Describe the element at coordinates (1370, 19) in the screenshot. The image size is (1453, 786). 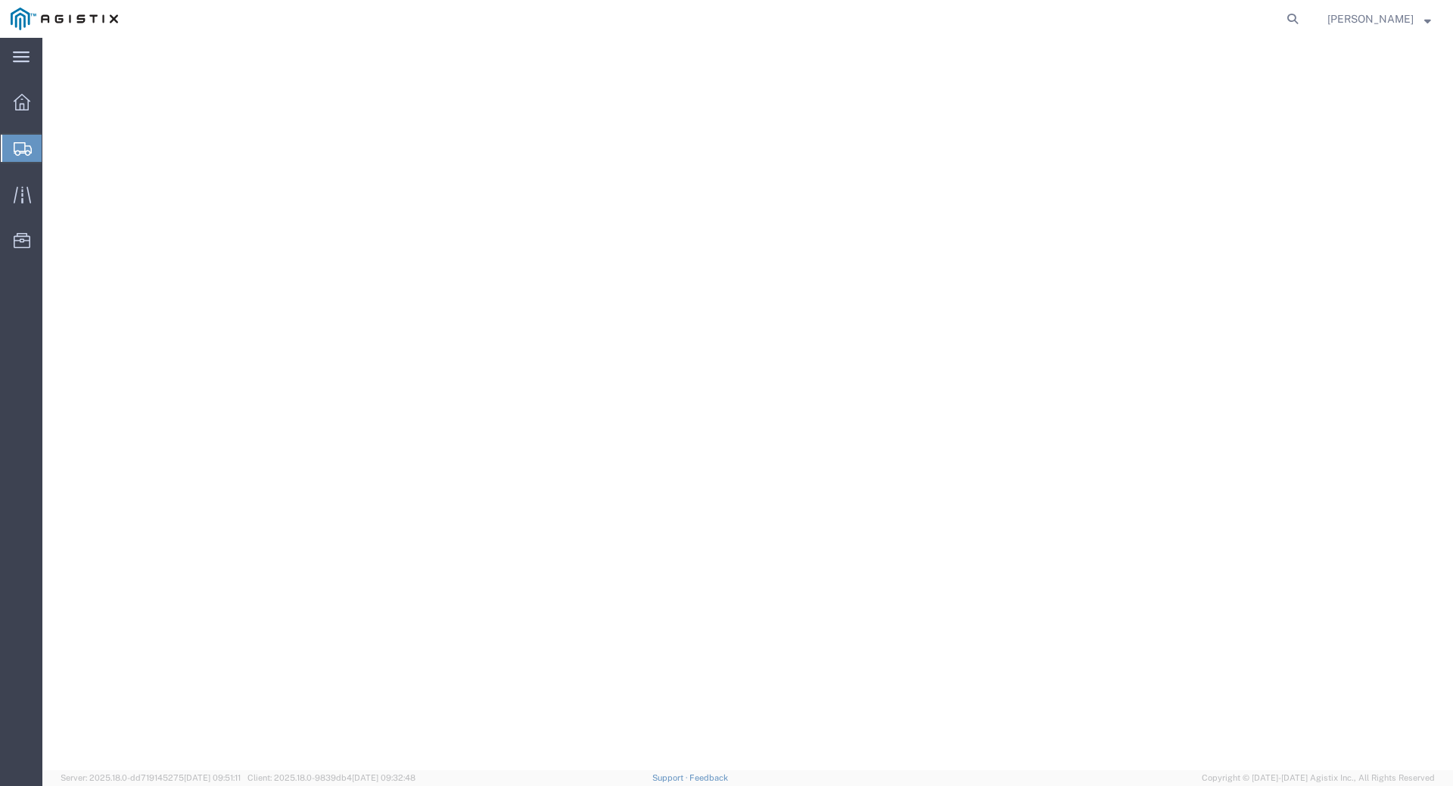
I see `span: Ciara Leak` at that location.